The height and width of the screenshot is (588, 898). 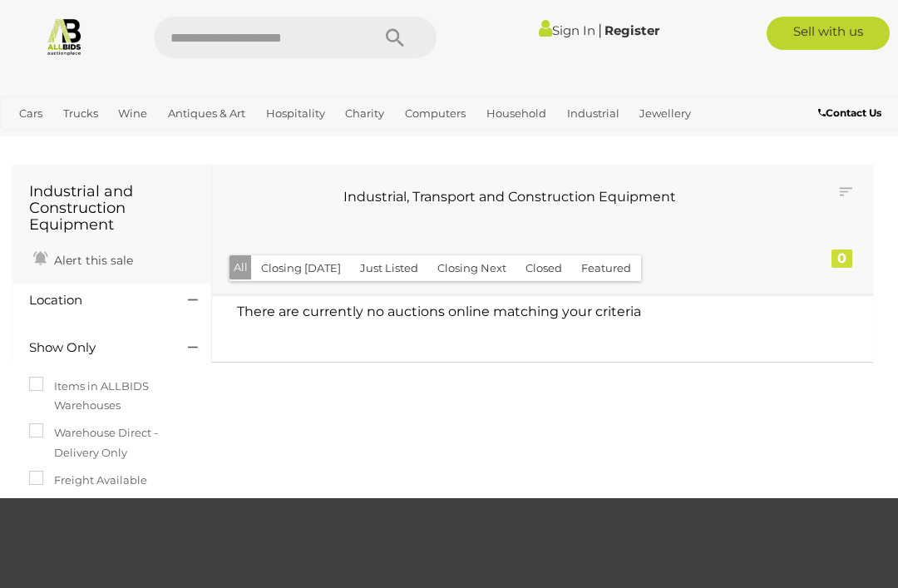 What do you see at coordinates (389, 268) in the screenshot?
I see `button: Just Listed` at bounding box center [389, 268].